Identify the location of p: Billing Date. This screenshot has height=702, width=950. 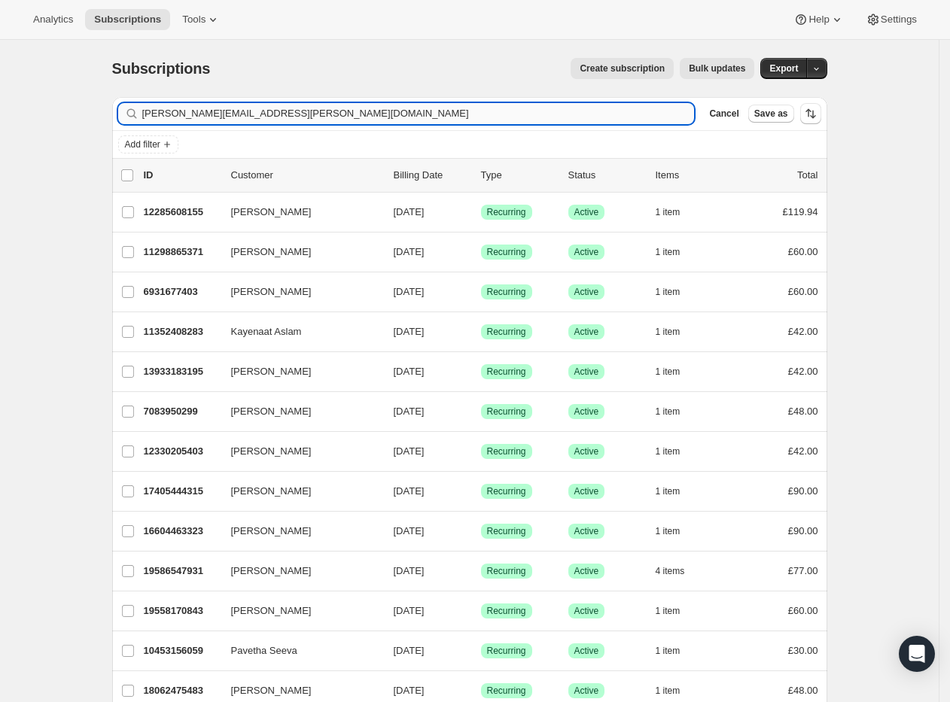
(431, 175).